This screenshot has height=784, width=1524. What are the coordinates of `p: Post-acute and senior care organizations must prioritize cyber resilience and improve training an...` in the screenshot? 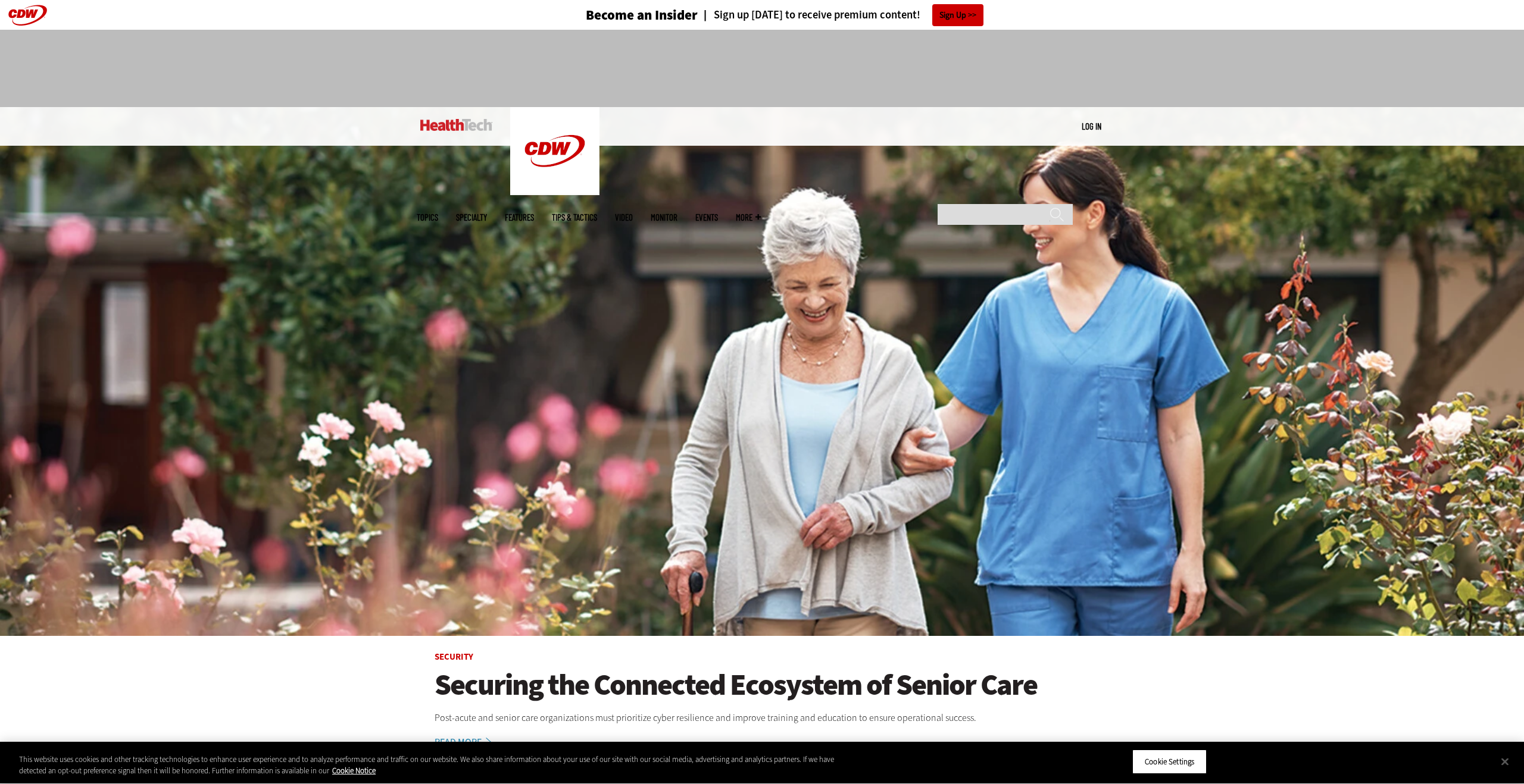 It's located at (762, 719).